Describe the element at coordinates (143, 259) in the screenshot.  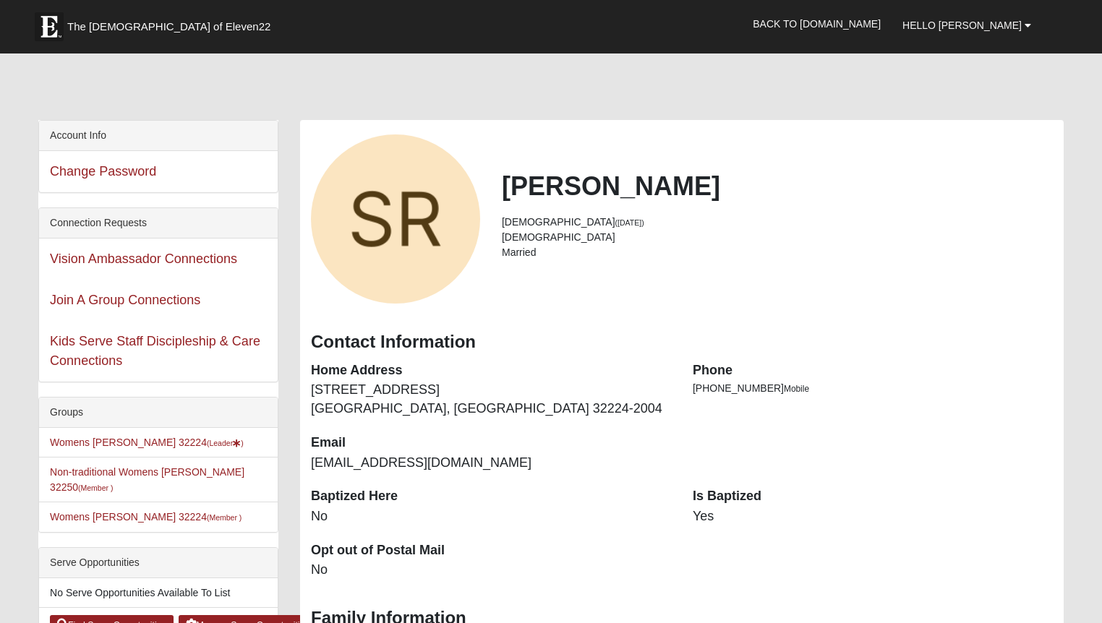
I see `a: Vision Ambassador Connections` at that location.